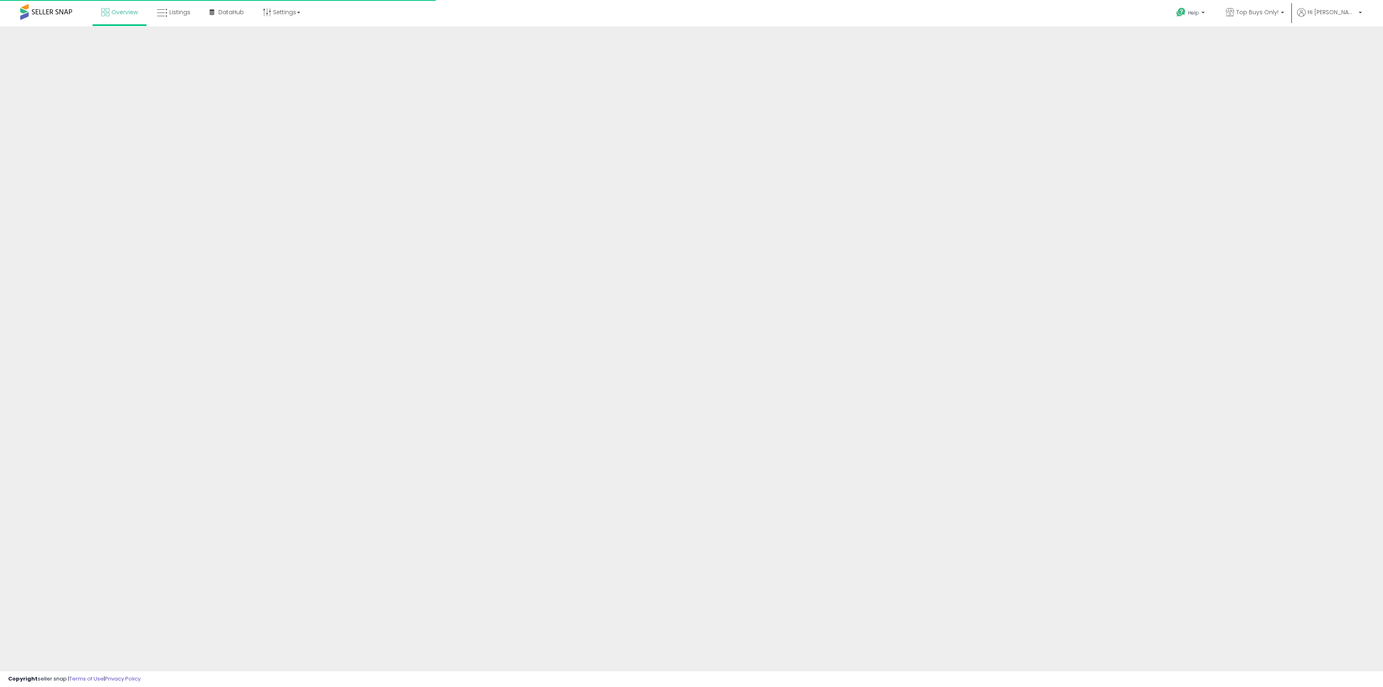 This screenshot has width=1383, height=687. What do you see at coordinates (124, 12) in the screenshot?
I see `span: Overview` at bounding box center [124, 12].